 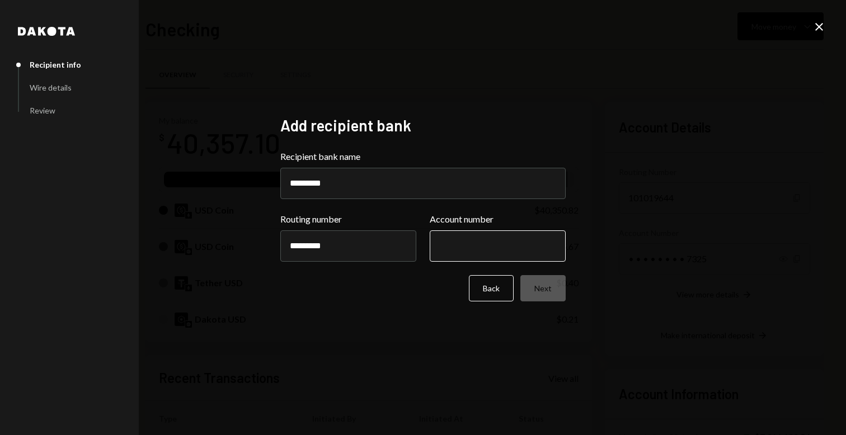 I want to click on label: Account number, so click(x=497, y=219).